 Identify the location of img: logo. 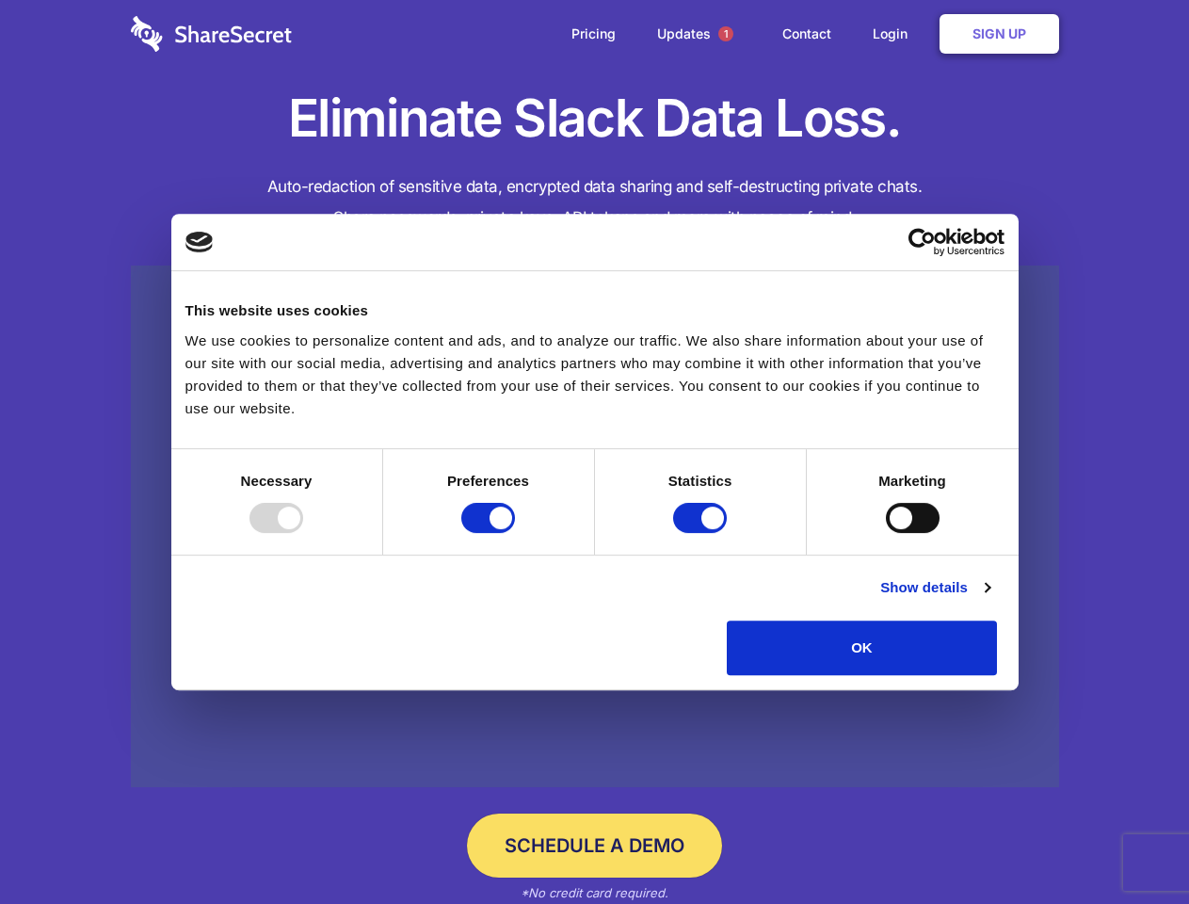
(200, 242).